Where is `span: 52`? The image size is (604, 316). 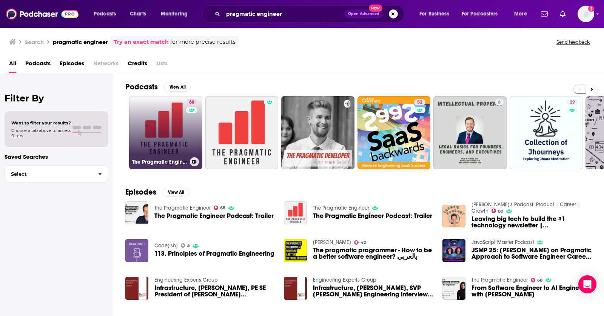 span: 52 is located at coordinates (420, 103).